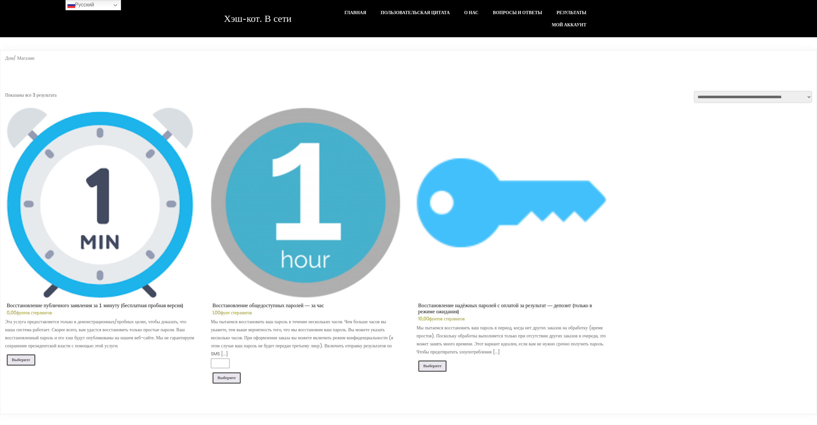 This screenshot has height=425, width=817. What do you see at coordinates (95, 306) in the screenshot?
I see `font: Восстановление публичного заявления за 1 минуту (бесплатная пробная версия)` at bounding box center [95, 306].